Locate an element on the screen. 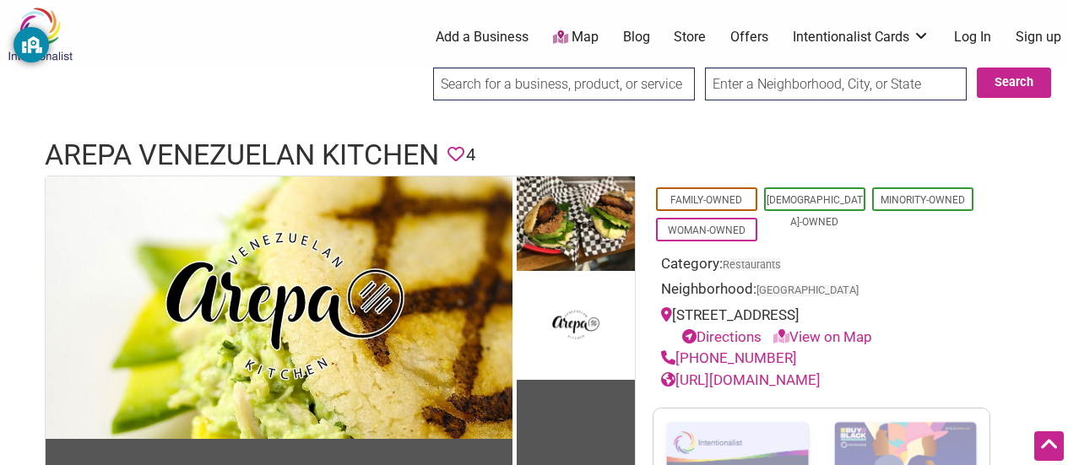 The height and width of the screenshot is (465, 1068). img: Arepa Venezuelan Kitchen is located at coordinates (279, 307).